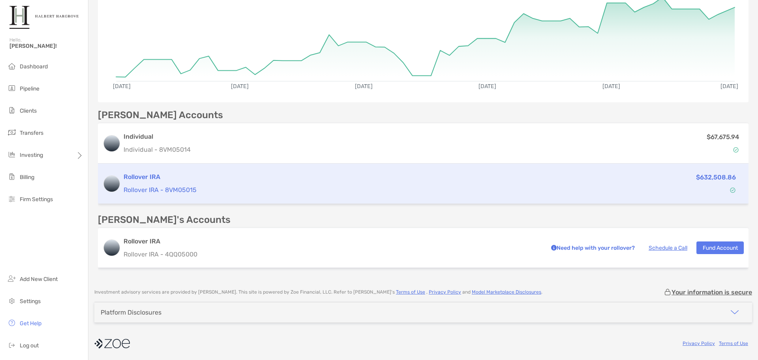 The width and height of the screenshot is (758, 360). I want to click on span: Log out, so click(29, 345).